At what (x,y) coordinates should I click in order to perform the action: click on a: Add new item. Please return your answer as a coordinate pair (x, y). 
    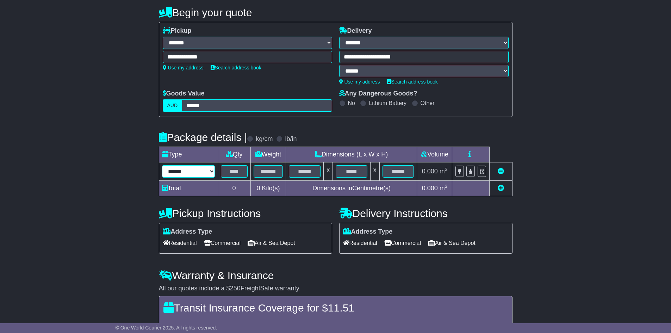
    Looking at the image, I should click on (501, 188).